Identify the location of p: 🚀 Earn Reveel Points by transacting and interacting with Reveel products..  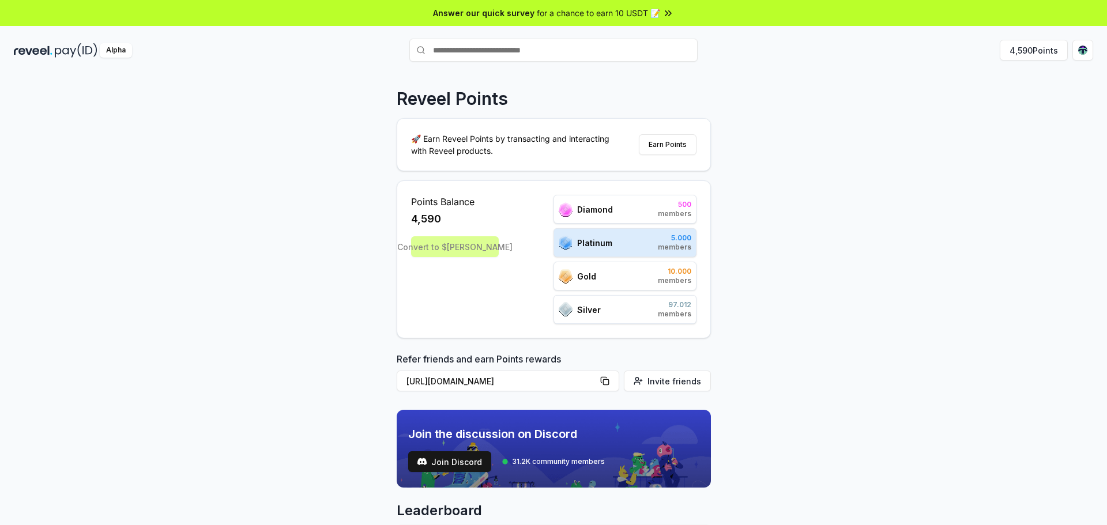
(515, 145).